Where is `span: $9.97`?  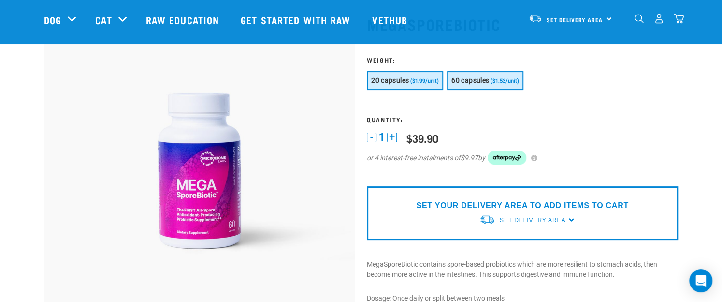 span: $9.97 is located at coordinates (470, 158).